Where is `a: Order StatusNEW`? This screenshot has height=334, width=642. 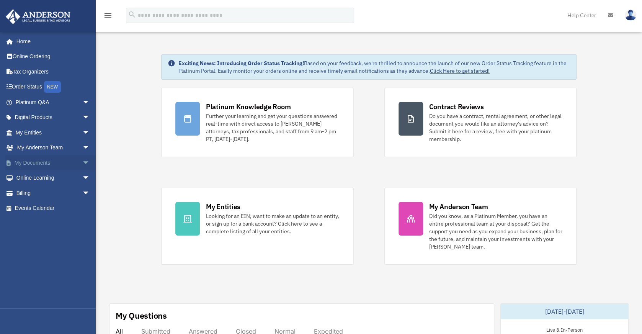
a: Order StatusNEW is located at coordinates (53, 87).